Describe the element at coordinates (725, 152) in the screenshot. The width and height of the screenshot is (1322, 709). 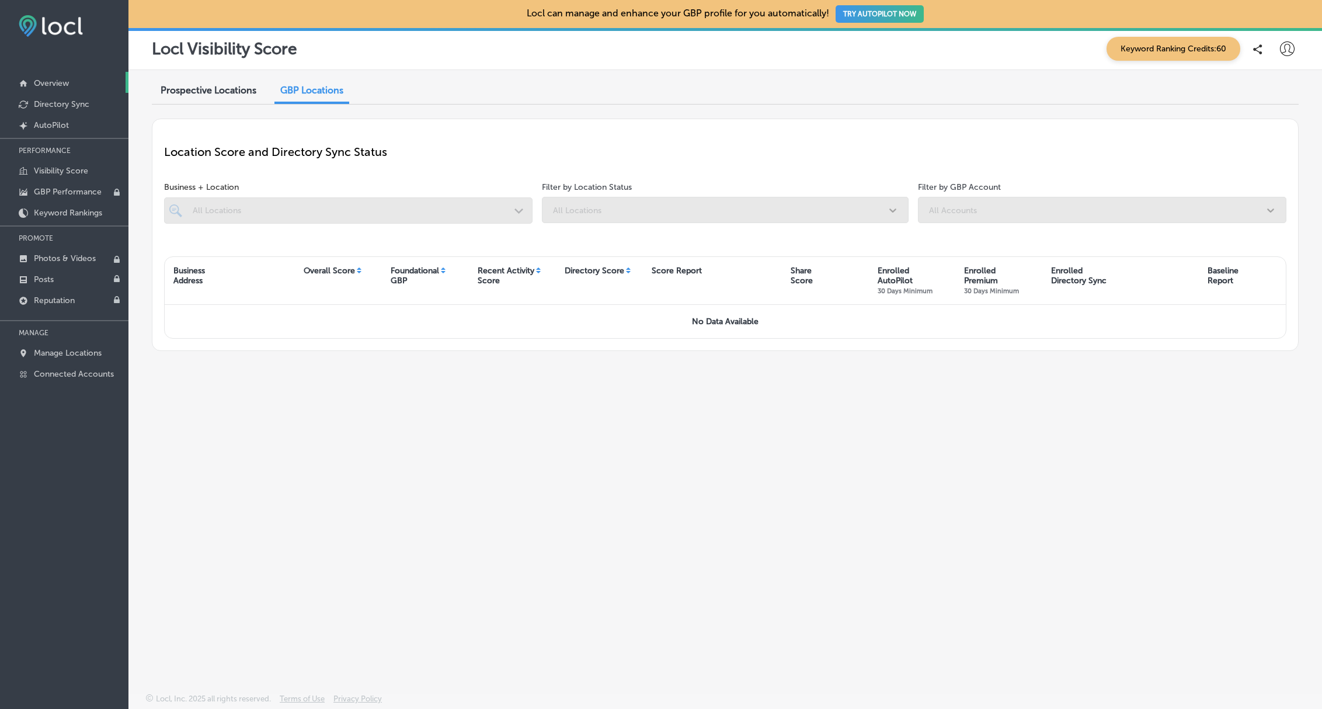
I see `p: Location Score and Directory Sync Status` at that location.